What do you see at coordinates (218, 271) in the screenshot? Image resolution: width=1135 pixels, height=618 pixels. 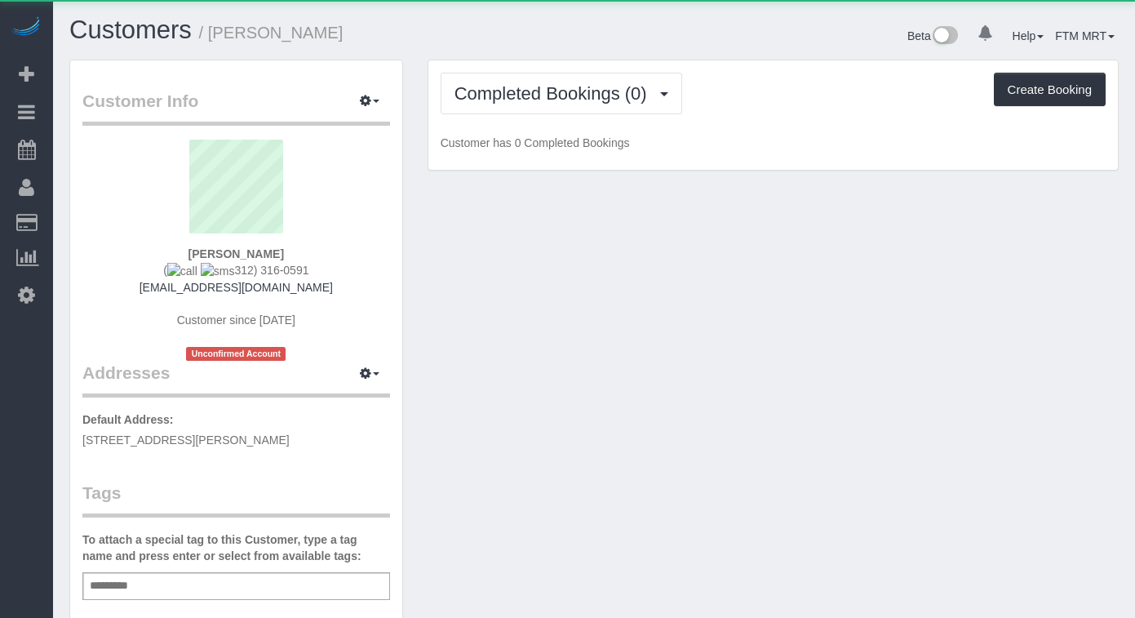 I see `img: sms` at bounding box center [218, 271].